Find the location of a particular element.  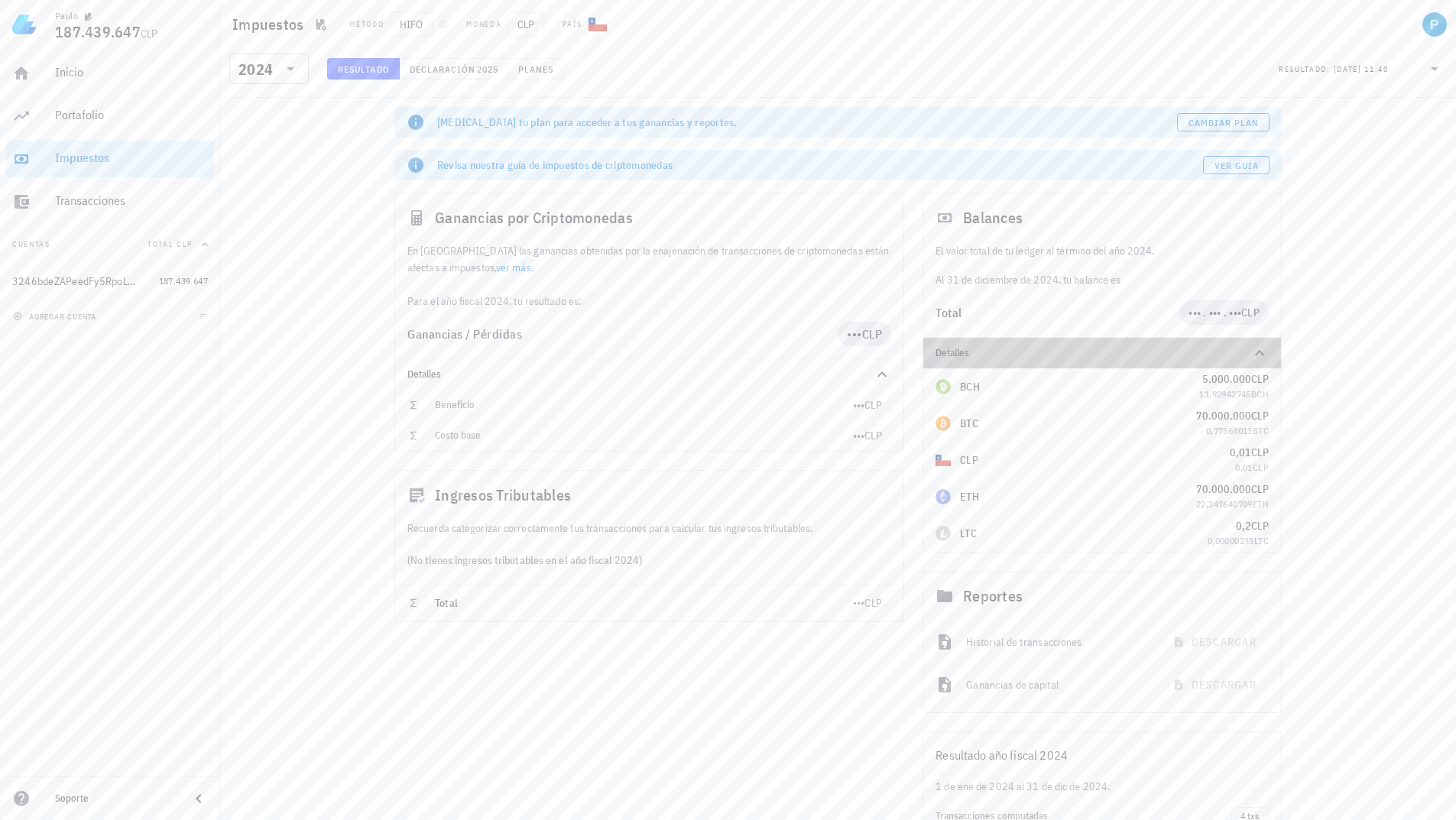

div: Resultado: is located at coordinates (1306, 69).